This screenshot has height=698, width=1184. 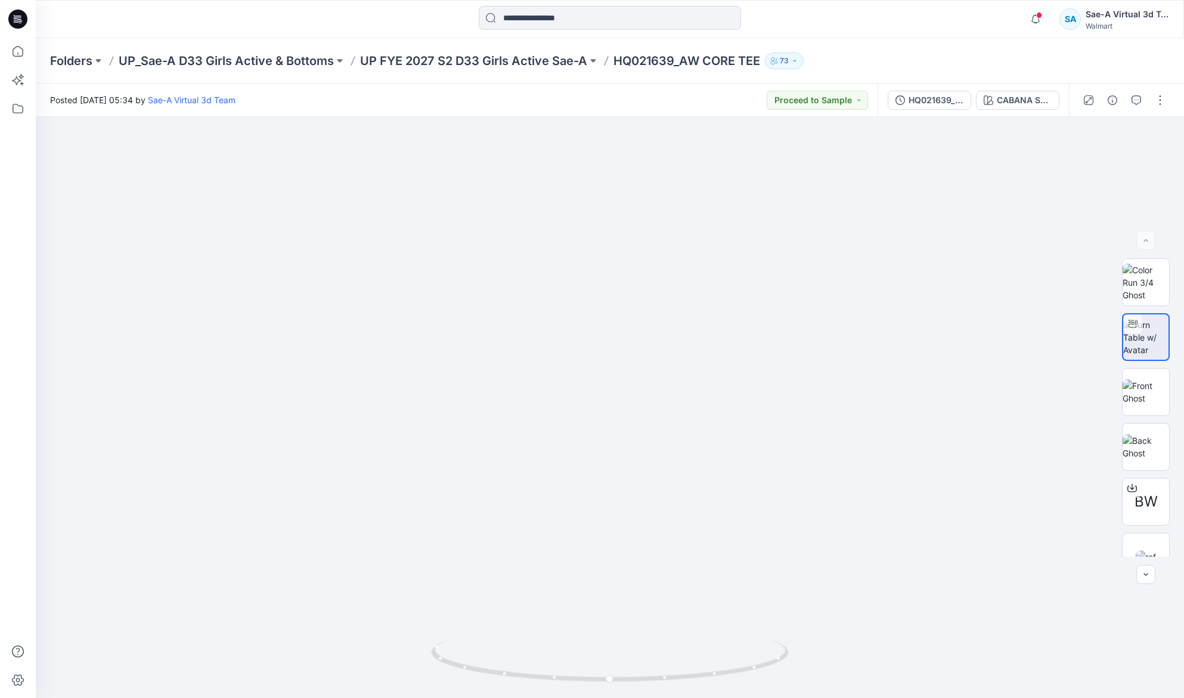 What do you see at coordinates (784, 61) in the screenshot?
I see `button: 73` at bounding box center [784, 61].